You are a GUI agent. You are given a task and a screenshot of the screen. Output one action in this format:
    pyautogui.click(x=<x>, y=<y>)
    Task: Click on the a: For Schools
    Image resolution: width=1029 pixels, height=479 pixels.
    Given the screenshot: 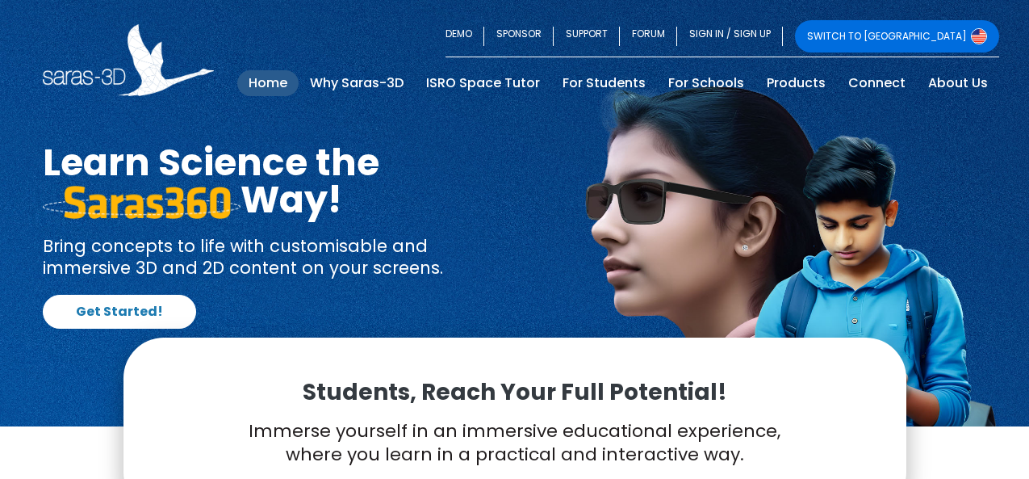 What is the action you would take?
    pyautogui.click(x=706, y=83)
    